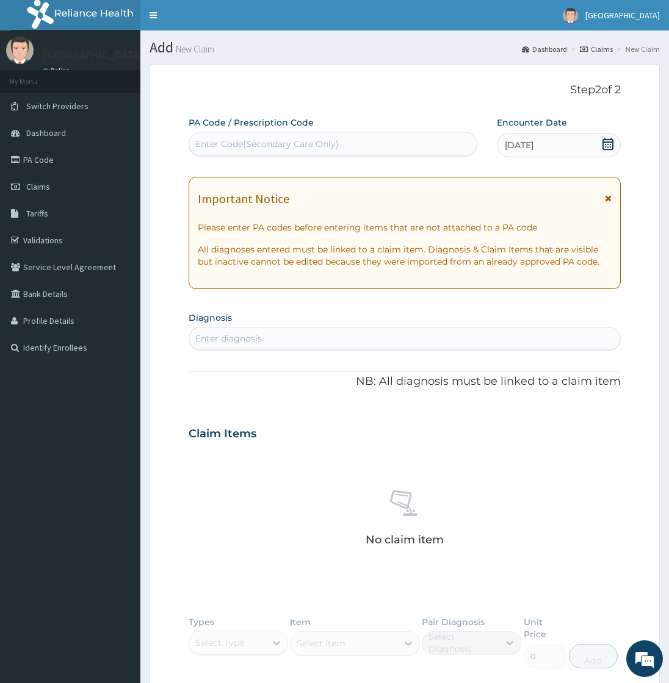 This screenshot has width=669, height=683. Describe the element at coordinates (636, 49) in the screenshot. I see `li: New Claim` at that location.